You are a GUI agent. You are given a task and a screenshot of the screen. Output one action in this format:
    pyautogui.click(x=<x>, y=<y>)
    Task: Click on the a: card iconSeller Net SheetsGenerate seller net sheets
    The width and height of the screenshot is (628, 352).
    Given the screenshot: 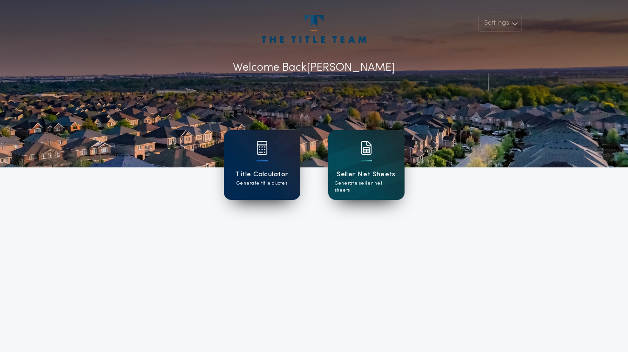 What is the action you would take?
    pyautogui.click(x=366, y=165)
    